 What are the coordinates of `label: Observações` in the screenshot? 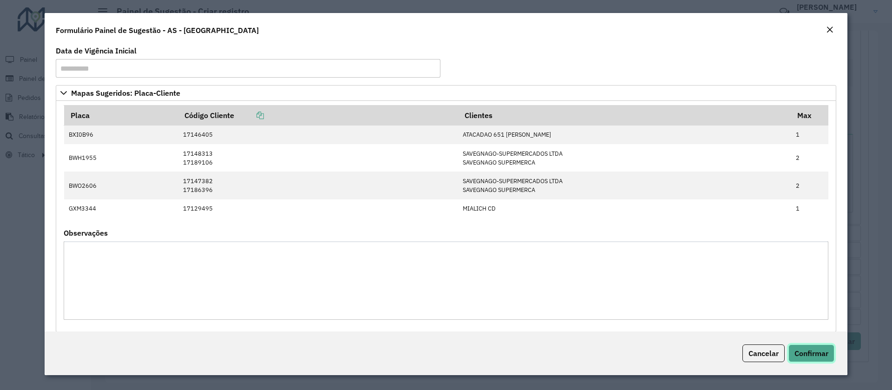 It's located at (86, 233).